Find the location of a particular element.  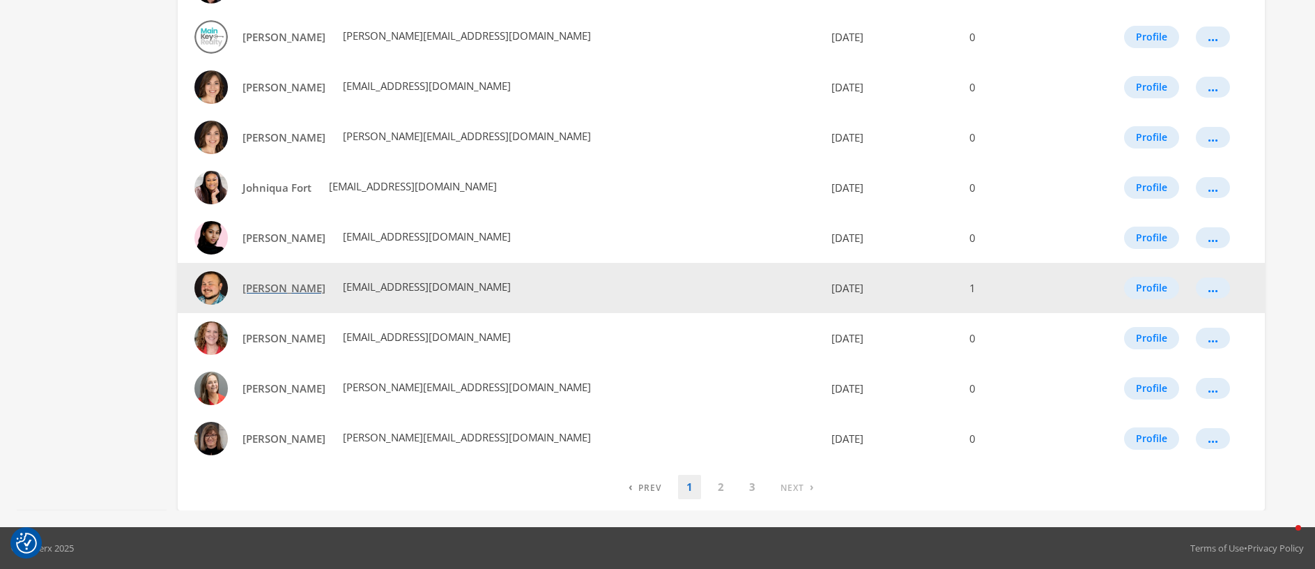

img: Jordan Smith profile is located at coordinates (211, 238).